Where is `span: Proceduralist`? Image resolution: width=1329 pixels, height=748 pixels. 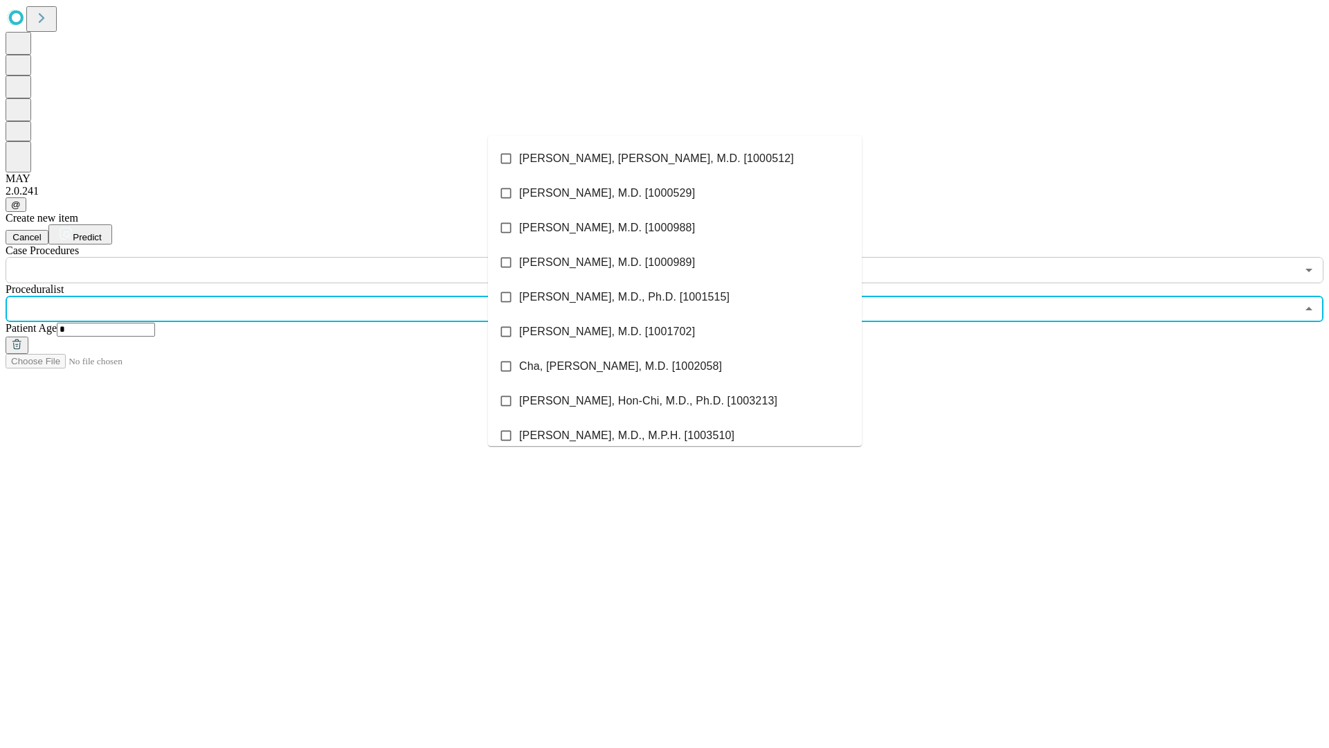
span: Proceduralist is located at coordinates (35, 289).